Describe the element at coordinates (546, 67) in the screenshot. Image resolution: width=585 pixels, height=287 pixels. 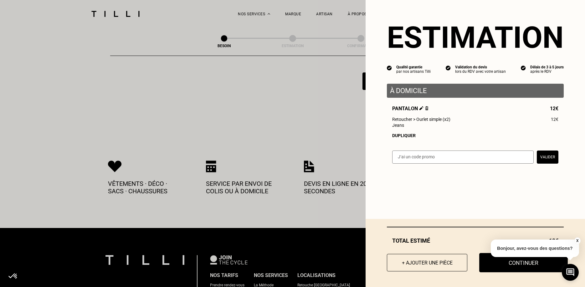
I see `div: Délais de 3 à 5 jours` at that location.